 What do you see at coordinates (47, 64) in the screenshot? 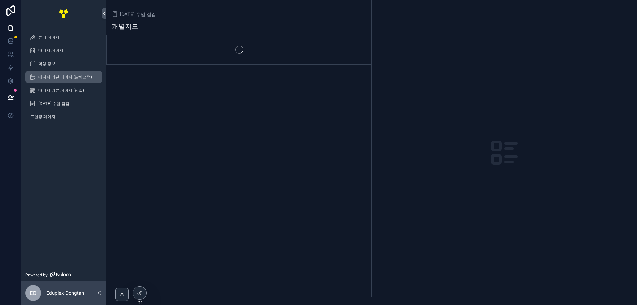
I see `span: 학생 정보` at bounding box center [47, 64].